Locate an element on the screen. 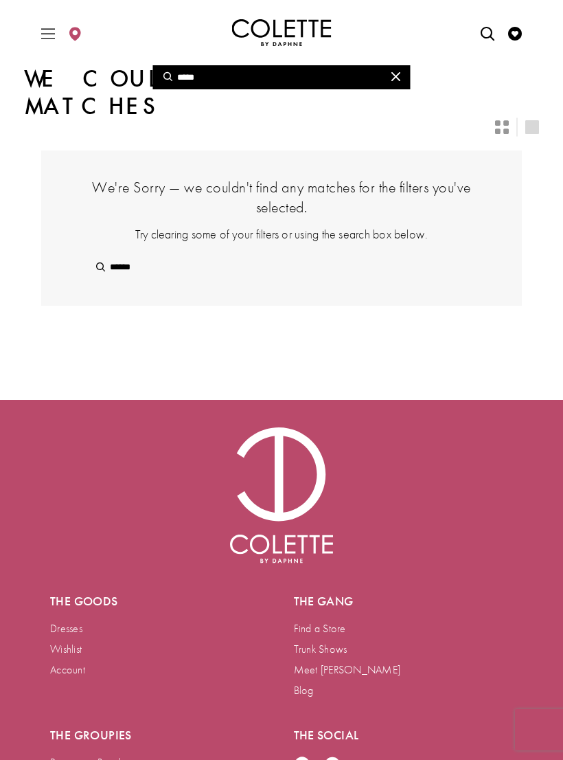  h5: The social is located at coordinates (404, 735).